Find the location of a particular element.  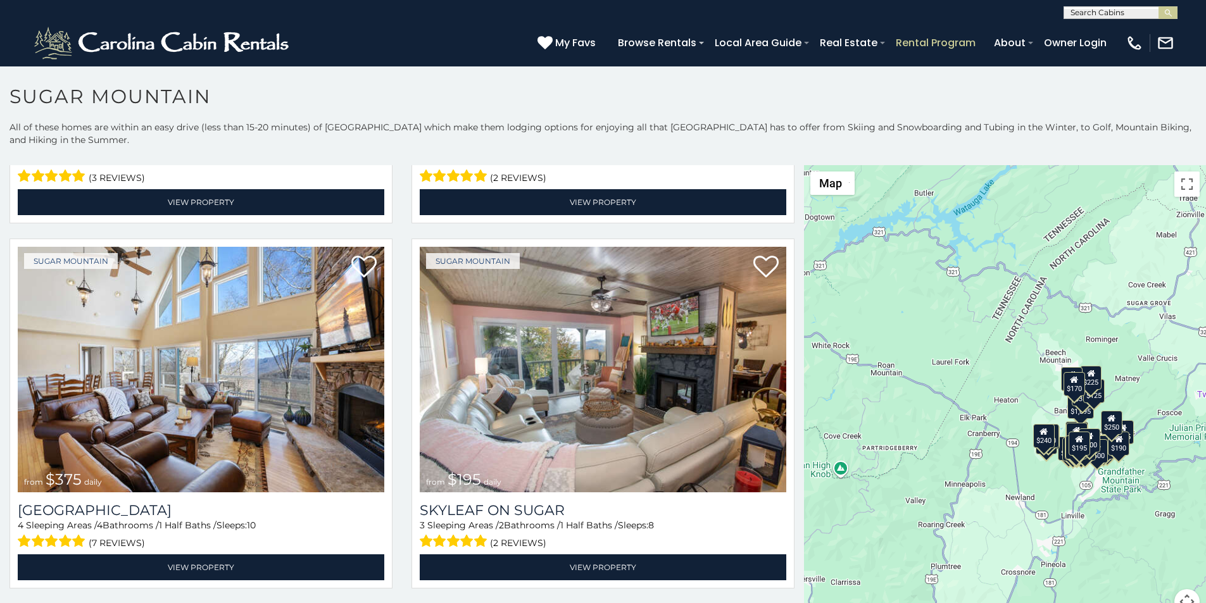

a: Owner Login is located at coordinates (1075, 42).